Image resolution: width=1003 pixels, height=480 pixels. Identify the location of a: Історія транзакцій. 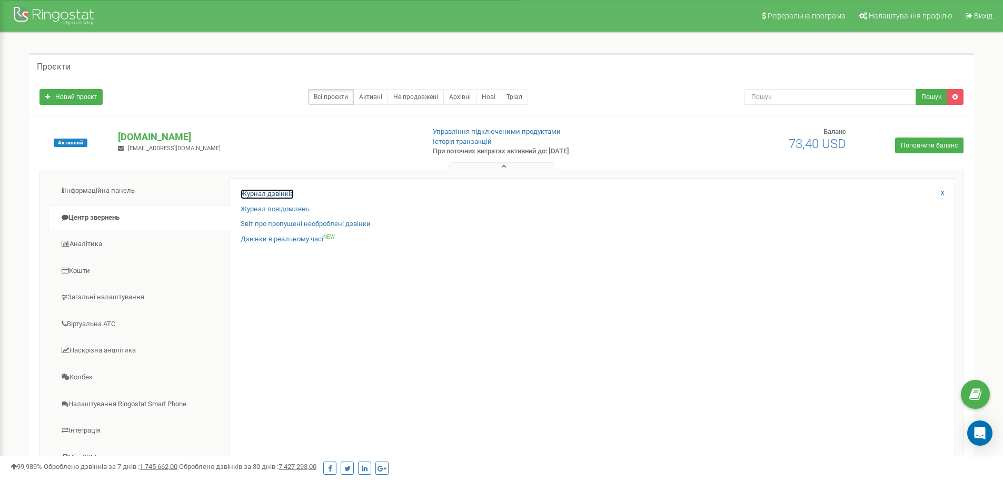
(462, 141).